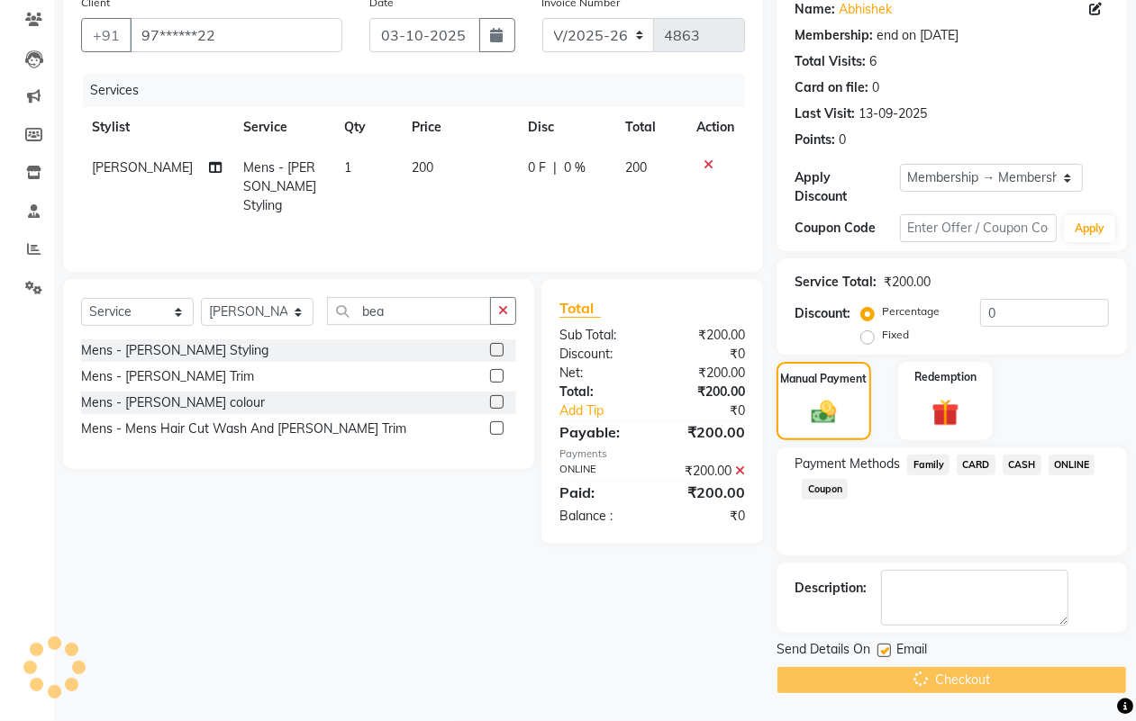 This screenshot has width=1136, height=721. I want to click on img: _cash.svg, so click(823, 412).